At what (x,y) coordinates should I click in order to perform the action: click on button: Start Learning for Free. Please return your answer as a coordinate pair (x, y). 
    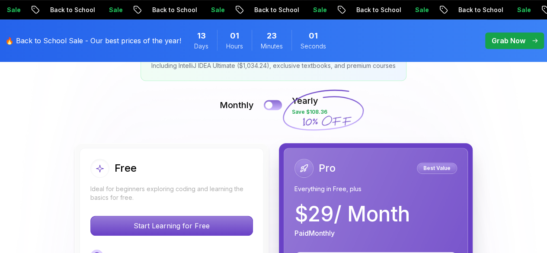
    Looking at the image, I should click on (172, 226).